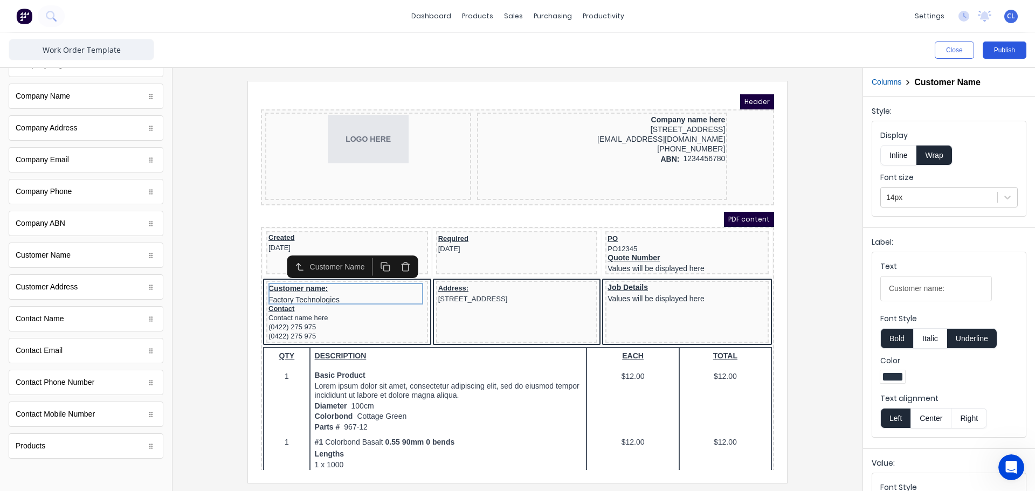 The height and width of the screenshot is (491, 1035). What do you see at coordinates (124, 173) in the screenshot?
I see `button: Duplicate` at bounding box center [124, 173].